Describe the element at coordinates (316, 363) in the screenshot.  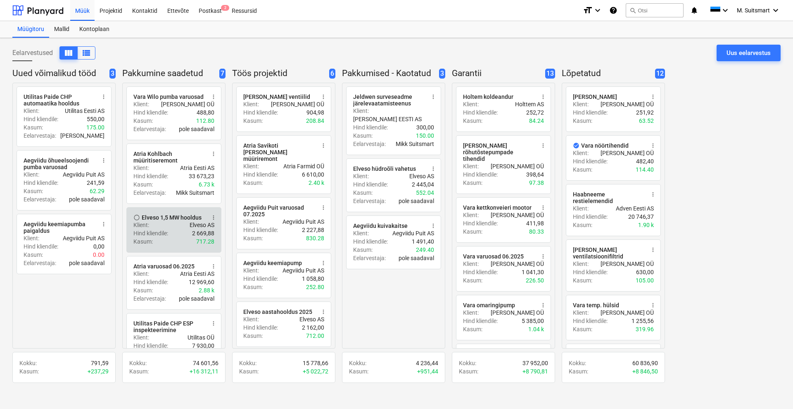
I see `p: 15 778,66` at that location.